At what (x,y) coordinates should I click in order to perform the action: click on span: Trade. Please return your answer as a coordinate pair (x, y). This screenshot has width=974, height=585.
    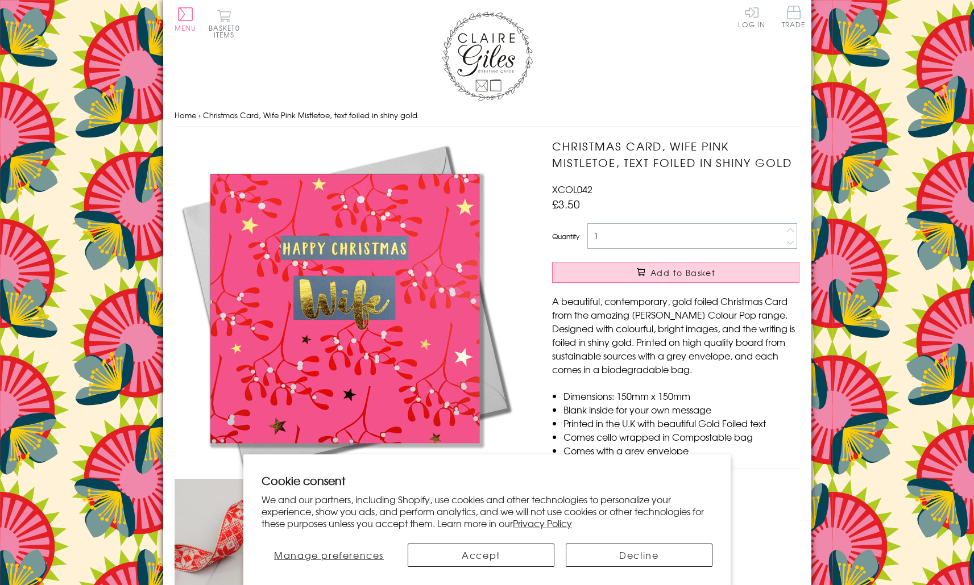
    Looking at the image, I should click on (793, 16).